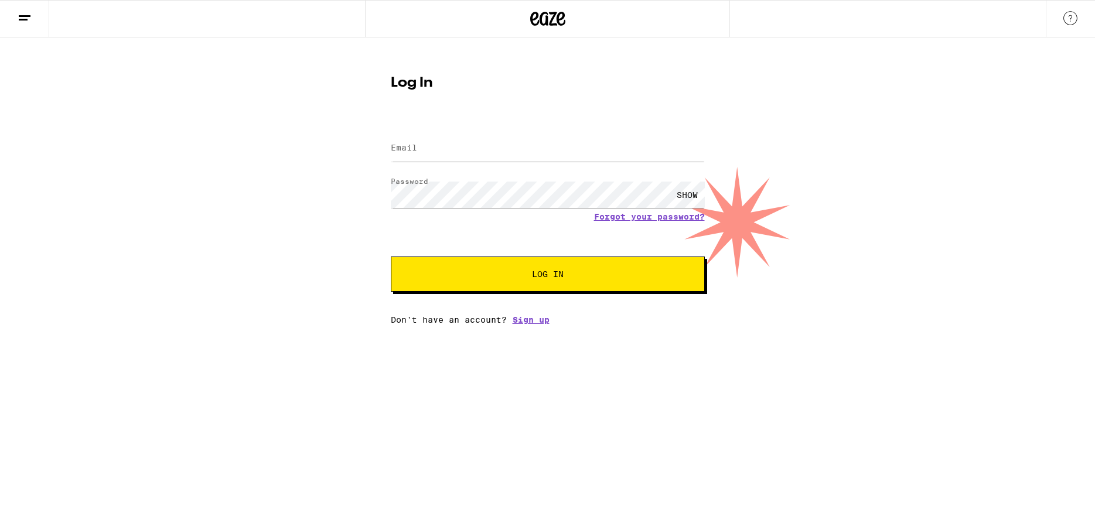 Image resolution: width=1095 pixels, height=523 pixels. I want to click on span: Log In, so click(548, 274).